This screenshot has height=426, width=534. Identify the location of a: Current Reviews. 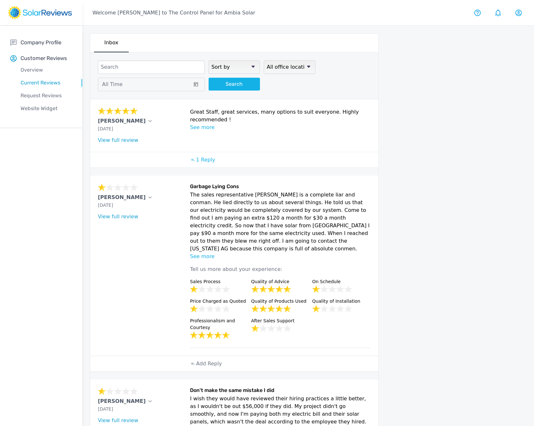
(46, 83).